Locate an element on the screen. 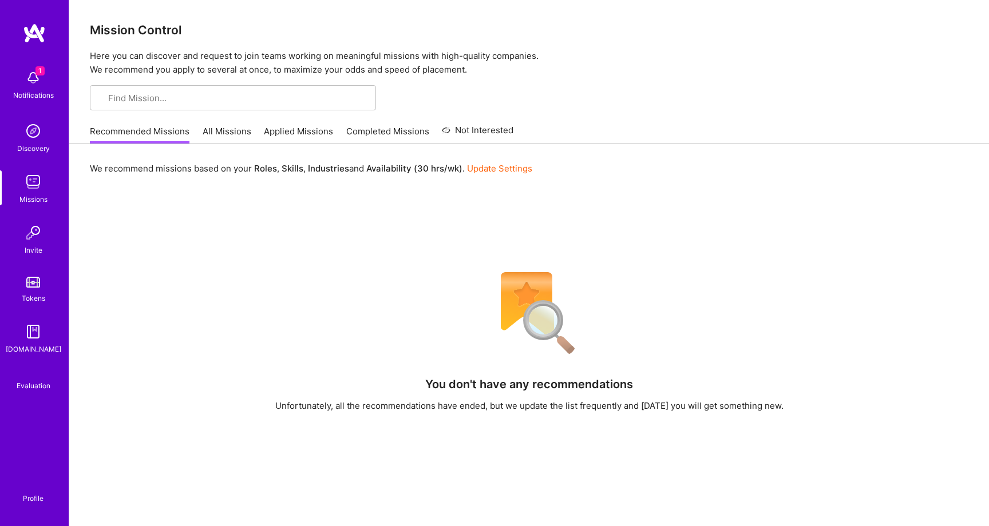 This screenshot has width=989, height=526. h4: You don't have any recommendations is located at coordinates (529, 385).